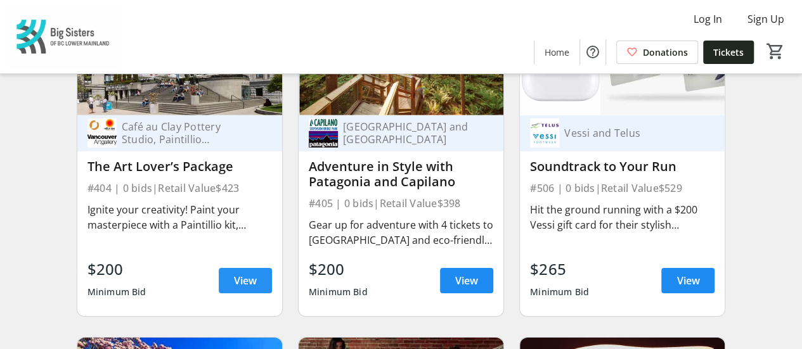  Describe the element at coordinates (728, 52) in the screenshot. I see `a: Tickets` at that location.